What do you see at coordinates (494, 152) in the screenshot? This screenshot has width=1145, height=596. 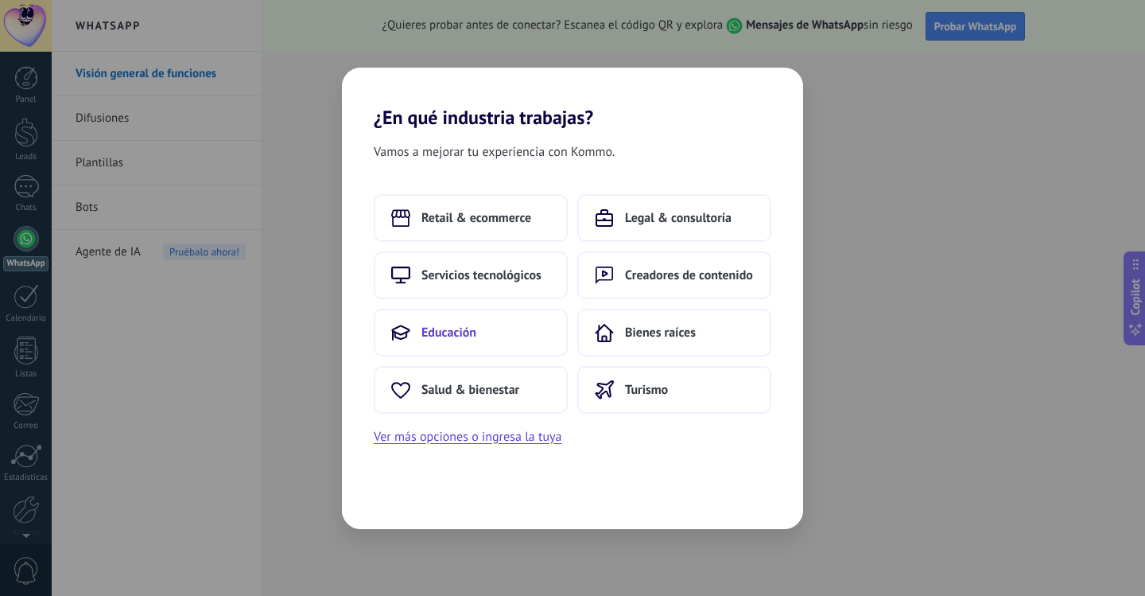 I see `span: Vamos a mejorar tu experiencia con Kommo.` at bounding box center [494, 152].